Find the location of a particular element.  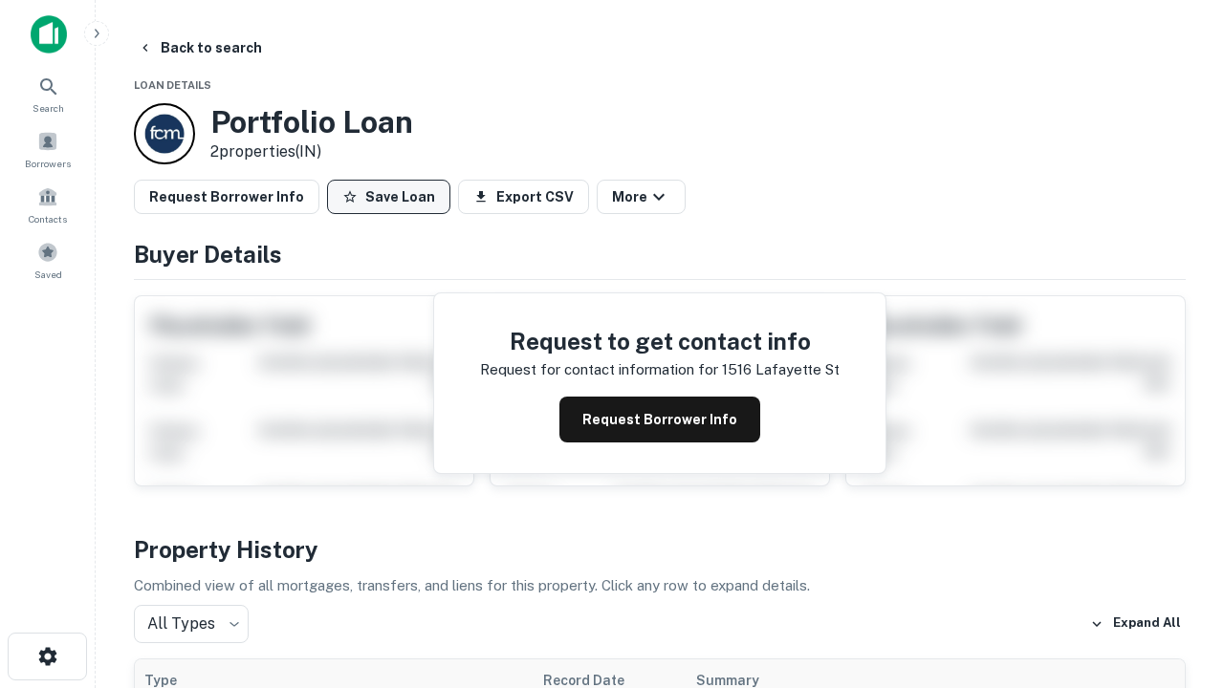

p: 1516 lafayette st is located at coordinates (780, 370).